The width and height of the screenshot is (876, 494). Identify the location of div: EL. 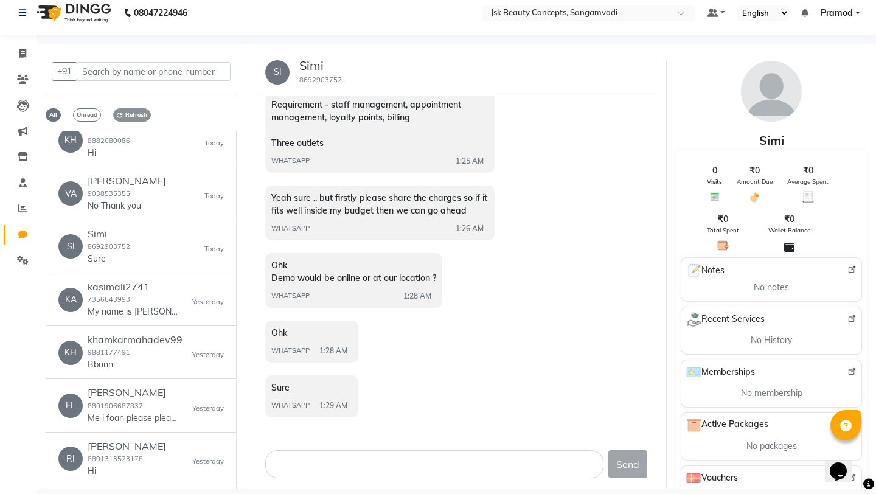
(71, 406).